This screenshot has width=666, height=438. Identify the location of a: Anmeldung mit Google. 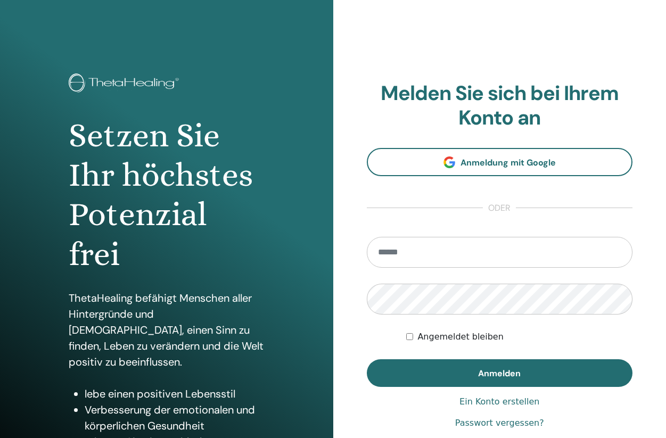
(500, 162).